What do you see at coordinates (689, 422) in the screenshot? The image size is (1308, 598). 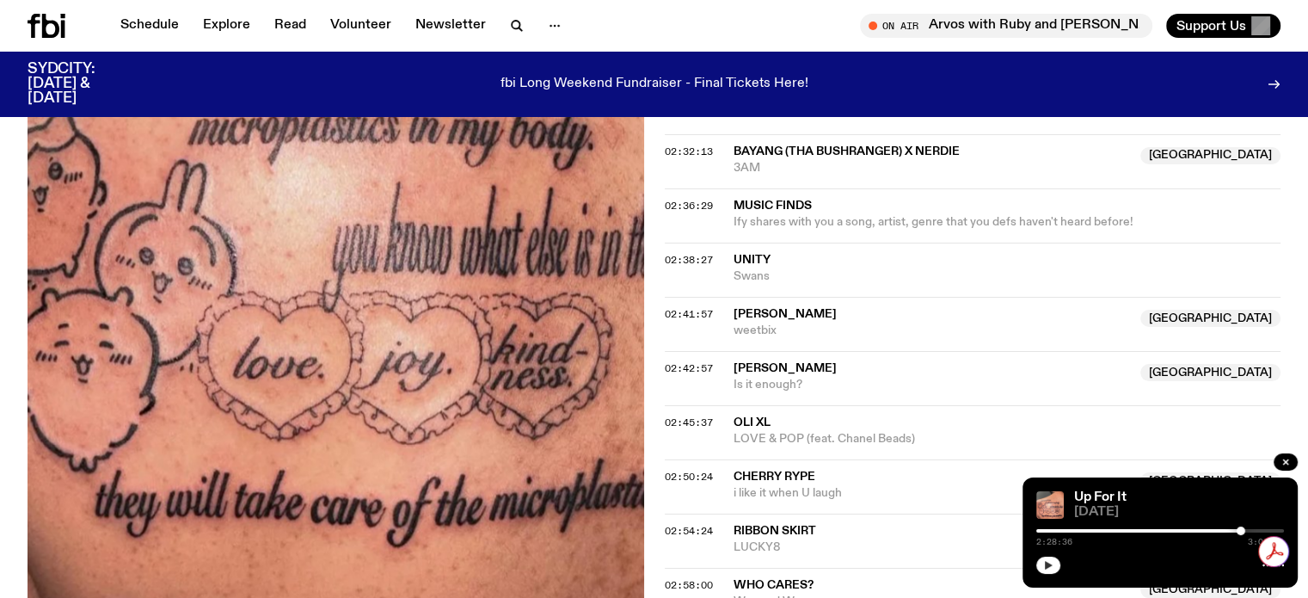 I see `button: 02:45:37` at bounding box center [689, 422].